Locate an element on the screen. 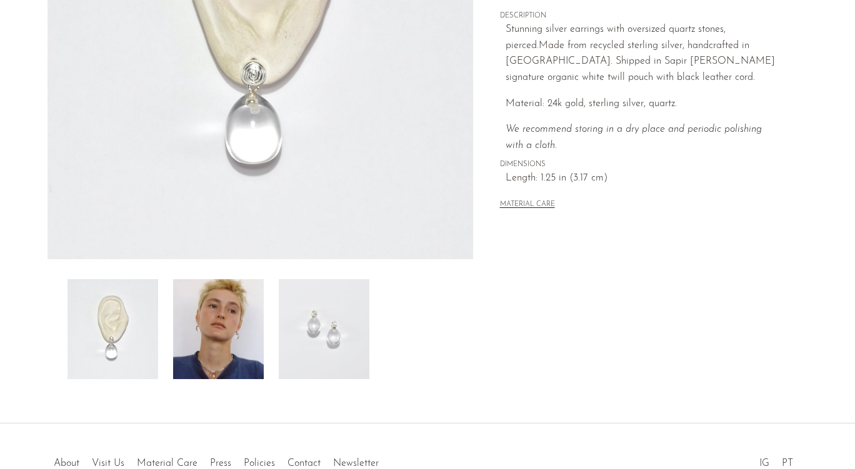 The image size is (855, 469). a: IG is located at coordinates (764, 464).